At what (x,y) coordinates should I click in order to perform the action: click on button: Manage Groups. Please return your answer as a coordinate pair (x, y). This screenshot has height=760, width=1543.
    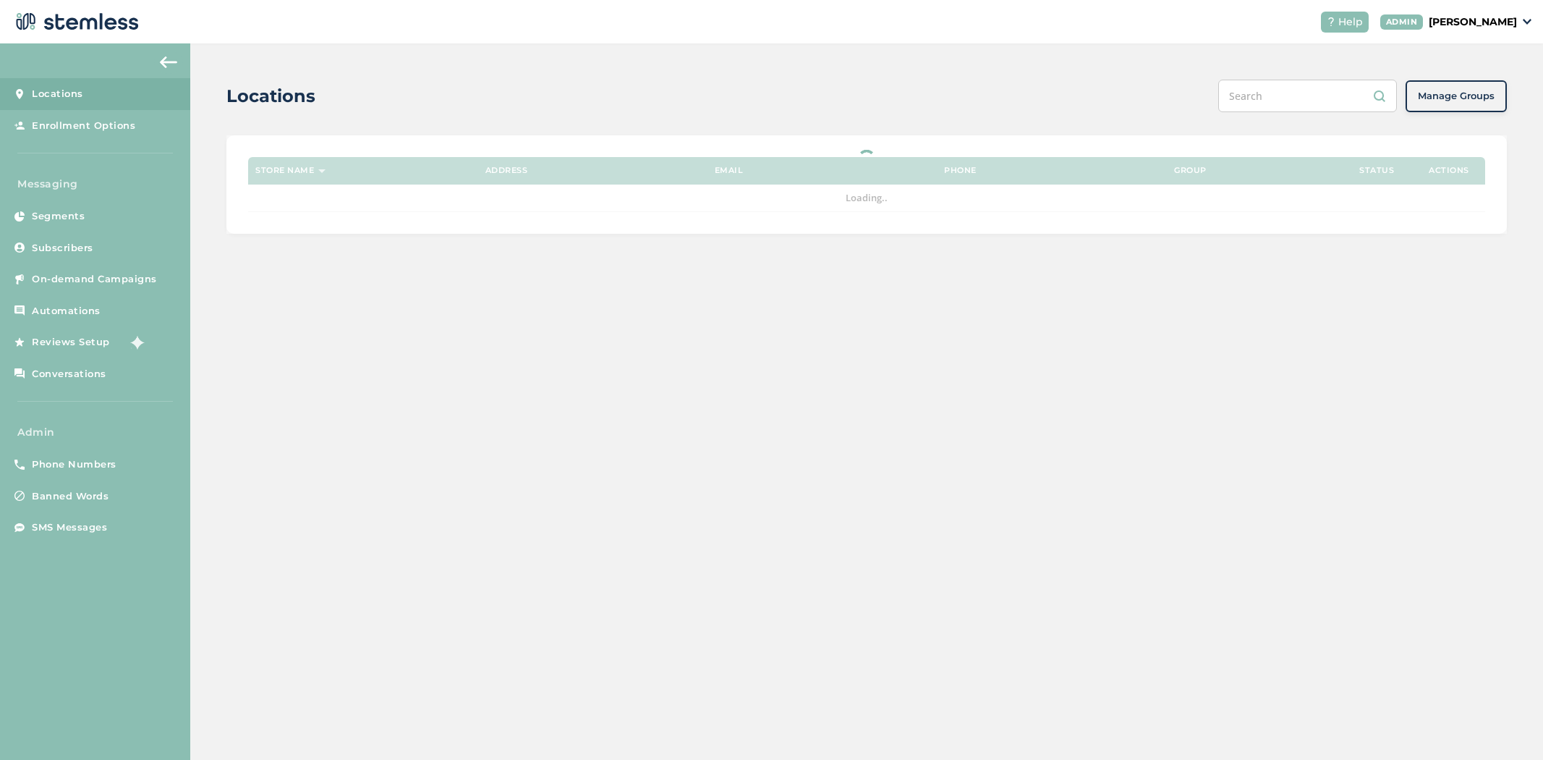
    Looking at the image, I should click on (1456, 96).